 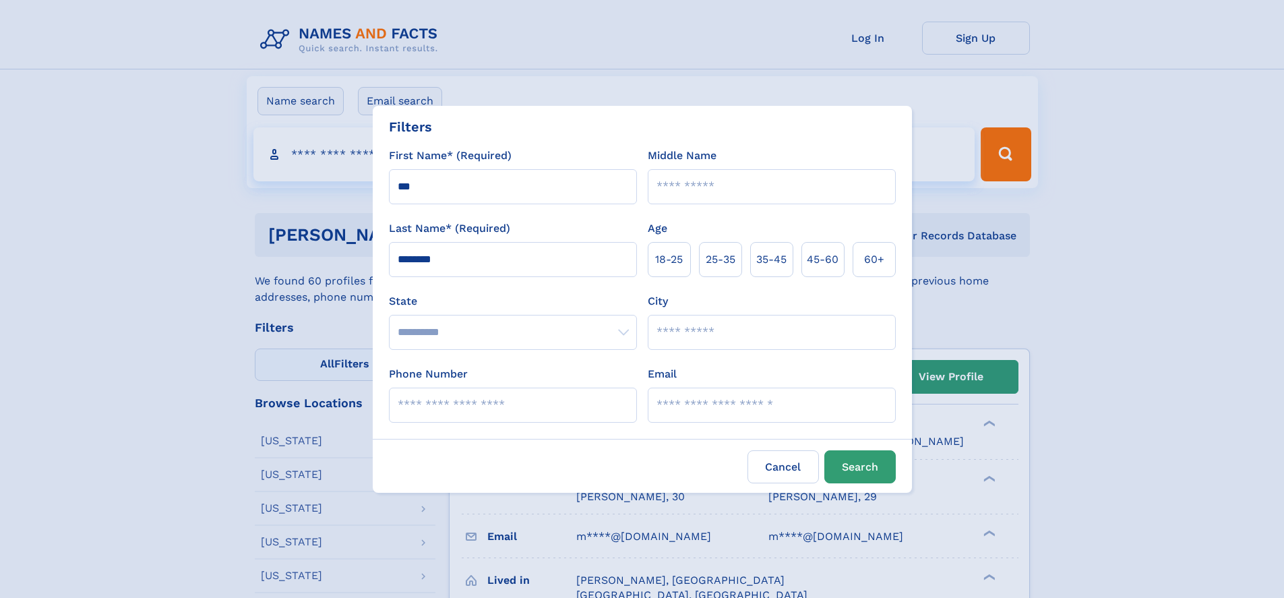 What do you see at coordinates (874, 259) in the screenshot?
I see `span: 60+` at bounding box center [874, 259].